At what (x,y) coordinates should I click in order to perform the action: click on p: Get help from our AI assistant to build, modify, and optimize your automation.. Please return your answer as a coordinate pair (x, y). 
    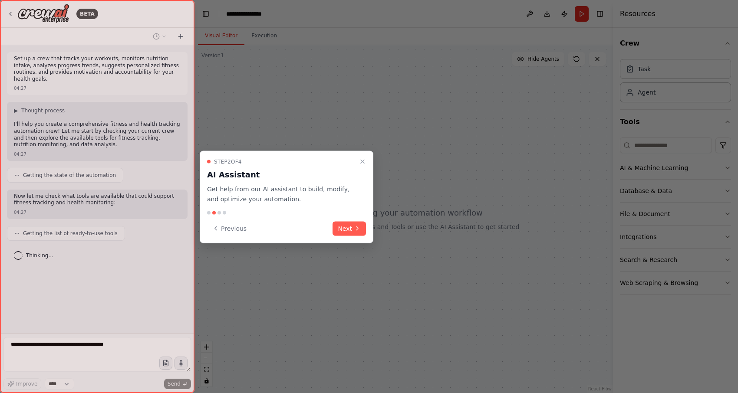
    Looking at the image, I should click on (281, 194).